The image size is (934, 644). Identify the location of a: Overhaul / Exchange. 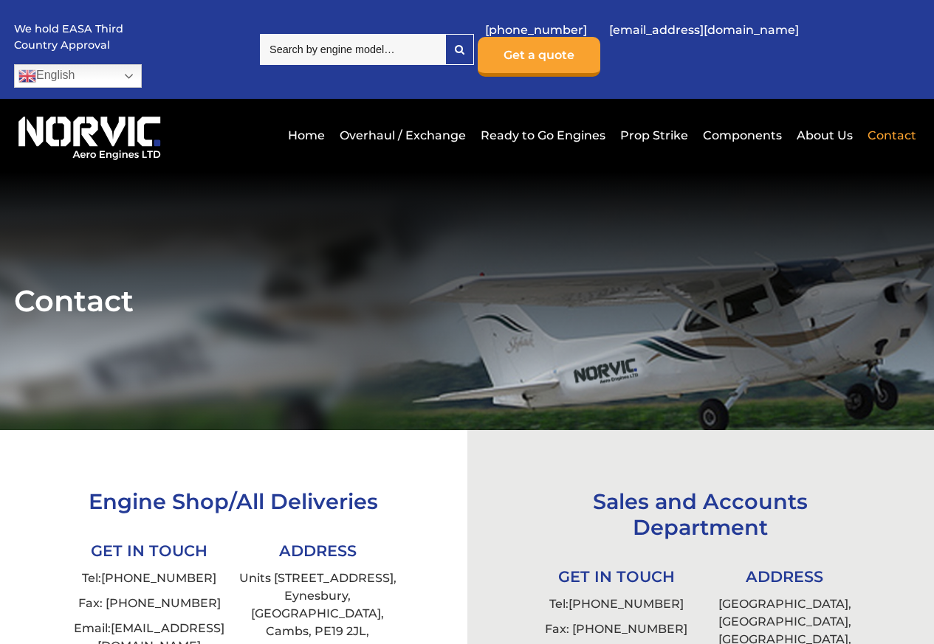
(402, 135).